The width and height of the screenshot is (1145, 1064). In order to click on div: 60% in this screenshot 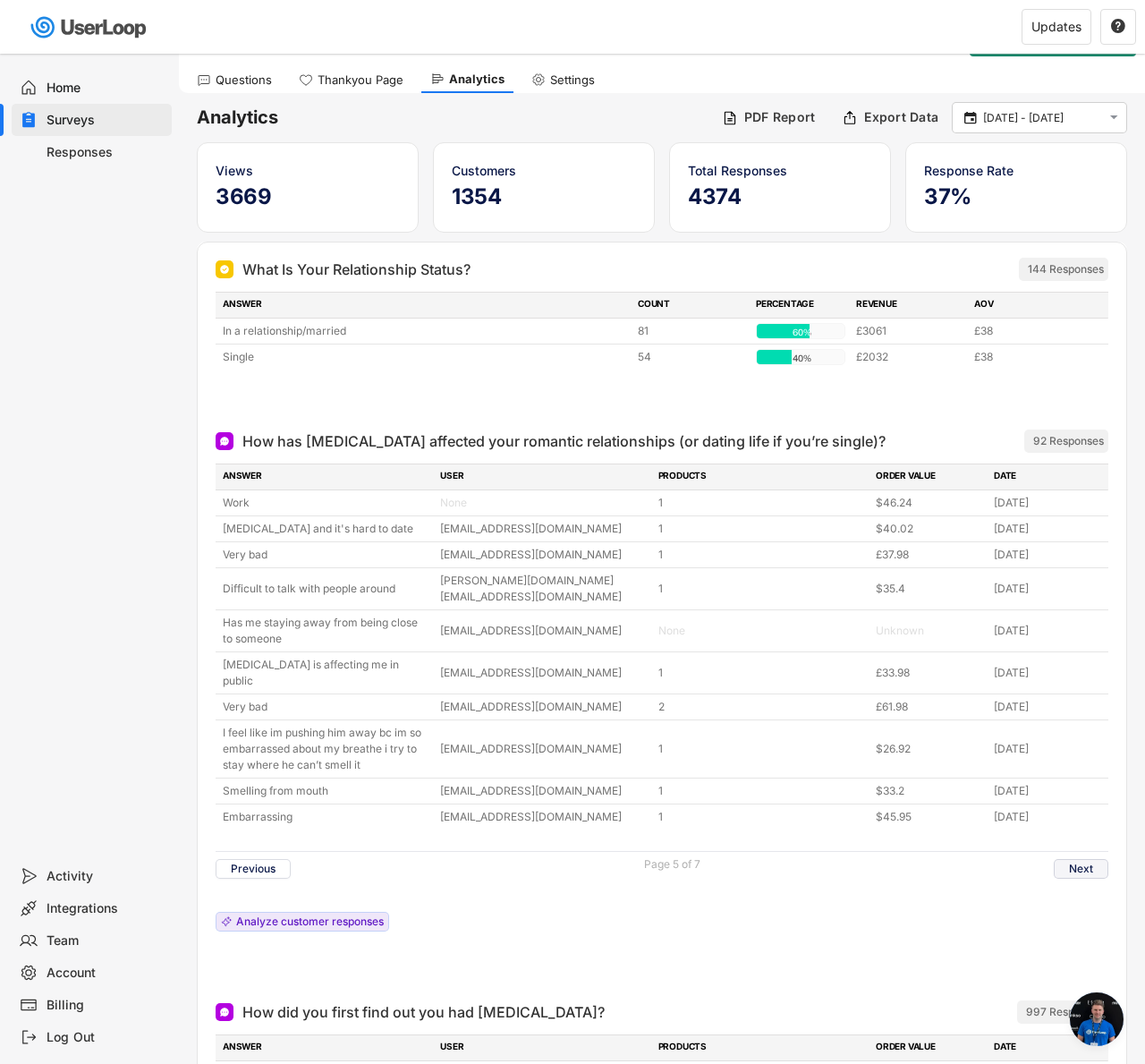, I will do `click(802, 332)`.